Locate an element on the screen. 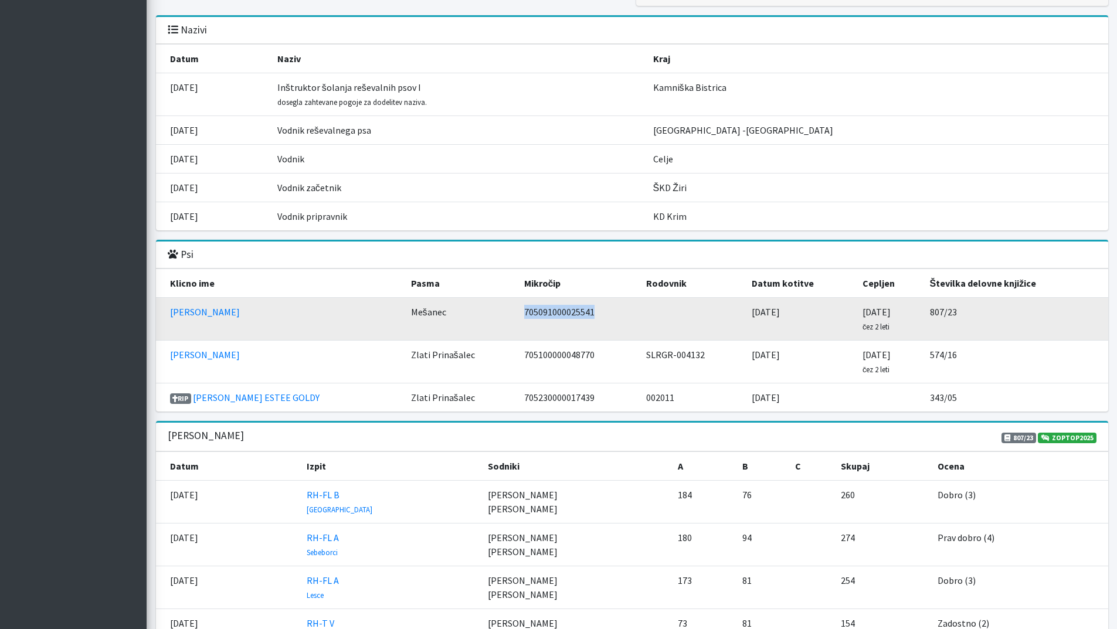 This screenshot has width=1117, height=629. td: Vodnik začetnik is located at coordinates (458, 188).